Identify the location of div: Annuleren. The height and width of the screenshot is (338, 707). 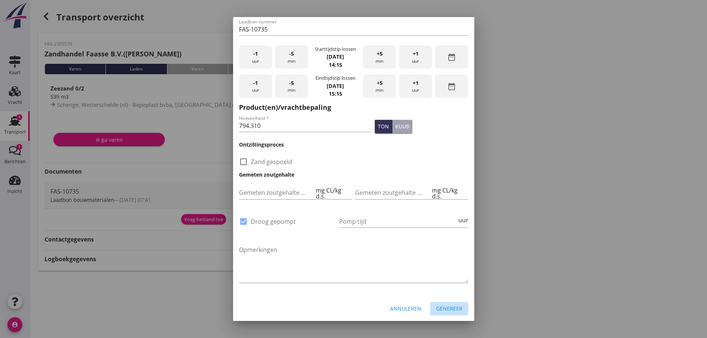
(406, 308).